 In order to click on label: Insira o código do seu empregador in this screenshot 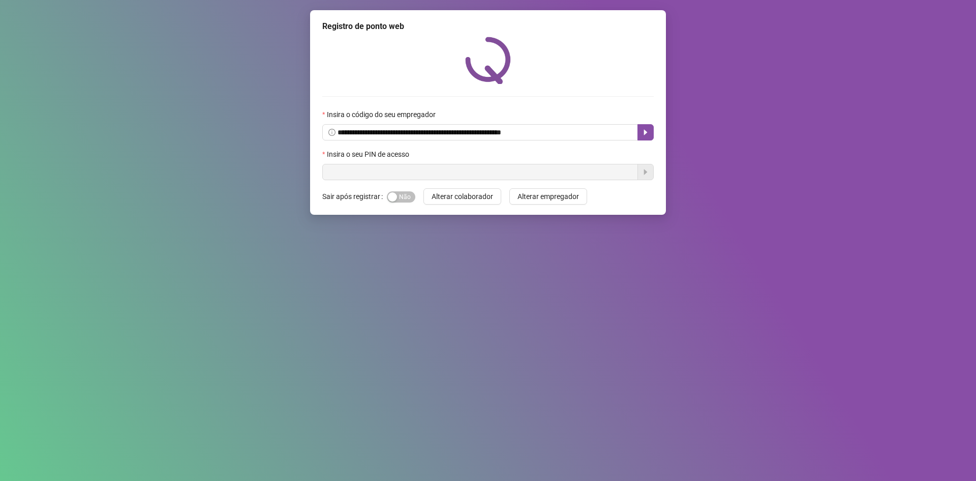, I will do `click(382, 114)`.